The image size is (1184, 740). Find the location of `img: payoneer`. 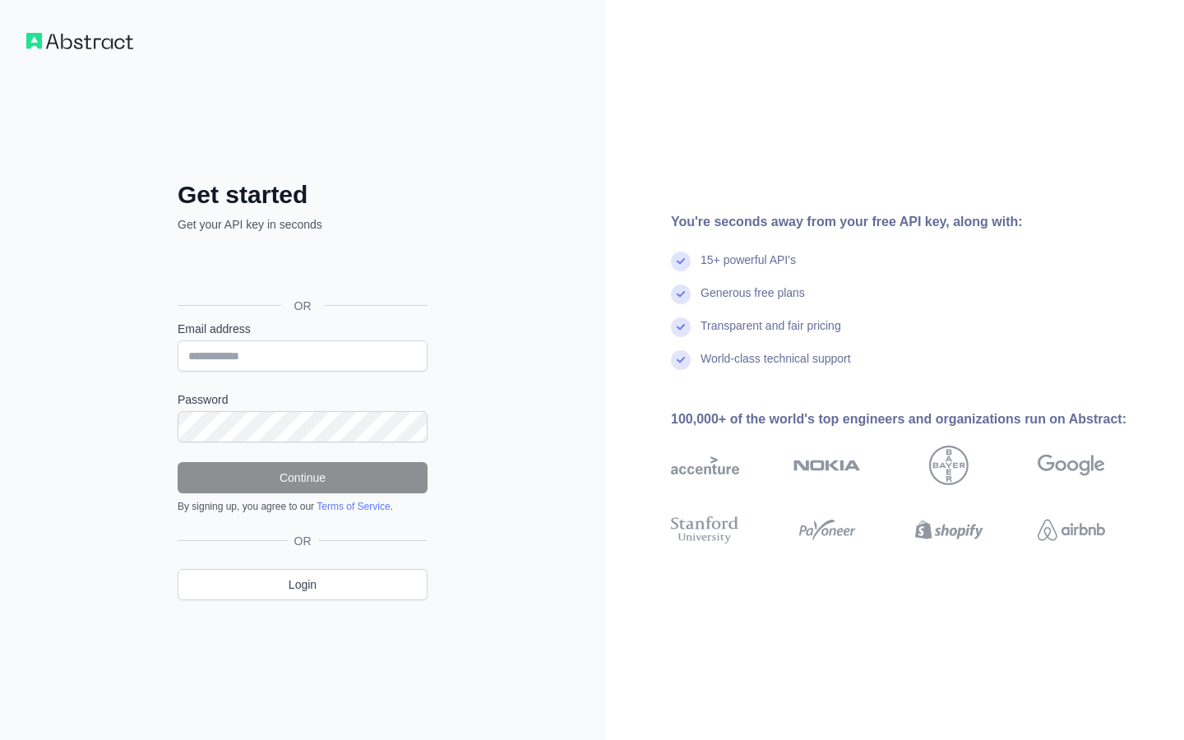

img: payoneer is located at coordinates (827, 529).